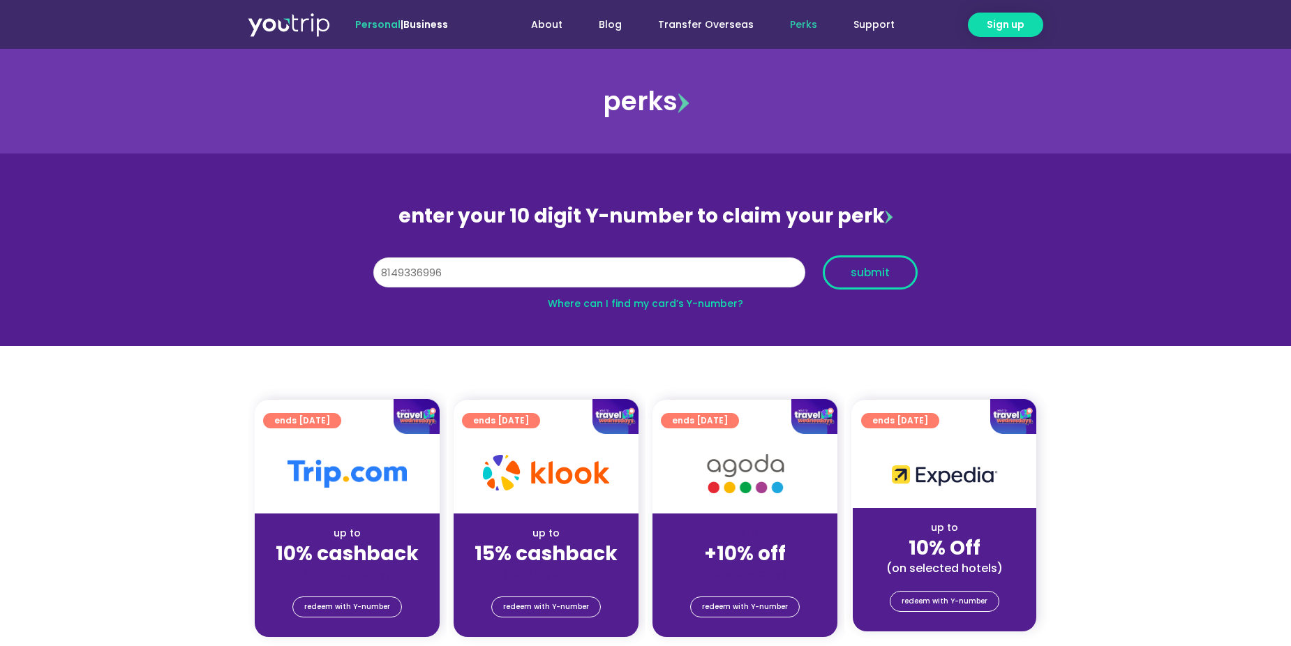 Image resolution: width=1291 pixels, height=646 pixels. Describe the element at coordinates (646, 278) in the screenshot. I see `form: Y Number` at that location.